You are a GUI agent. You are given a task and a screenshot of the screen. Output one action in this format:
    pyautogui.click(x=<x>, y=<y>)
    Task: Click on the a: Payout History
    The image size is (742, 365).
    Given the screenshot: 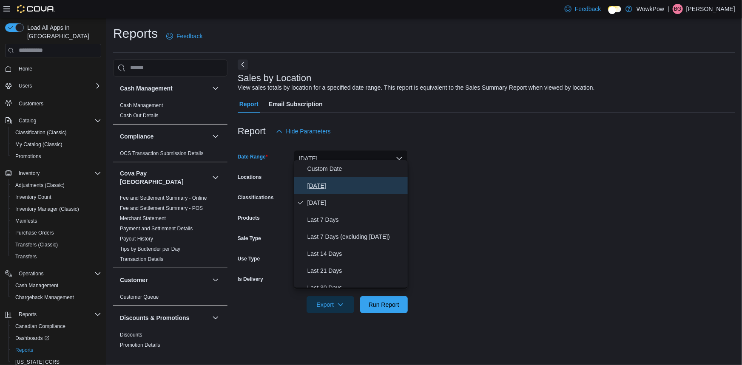 What is the action you would take?
    pyautogui.click(x=136, y=239)
    